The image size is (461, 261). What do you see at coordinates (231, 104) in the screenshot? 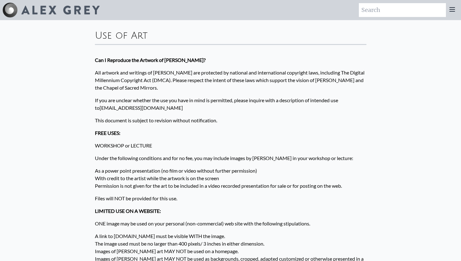
I see `p: If you are unclear whether the use you have in mind is permitted, please inquire with a descripti...` at bounding box center [231, 104].